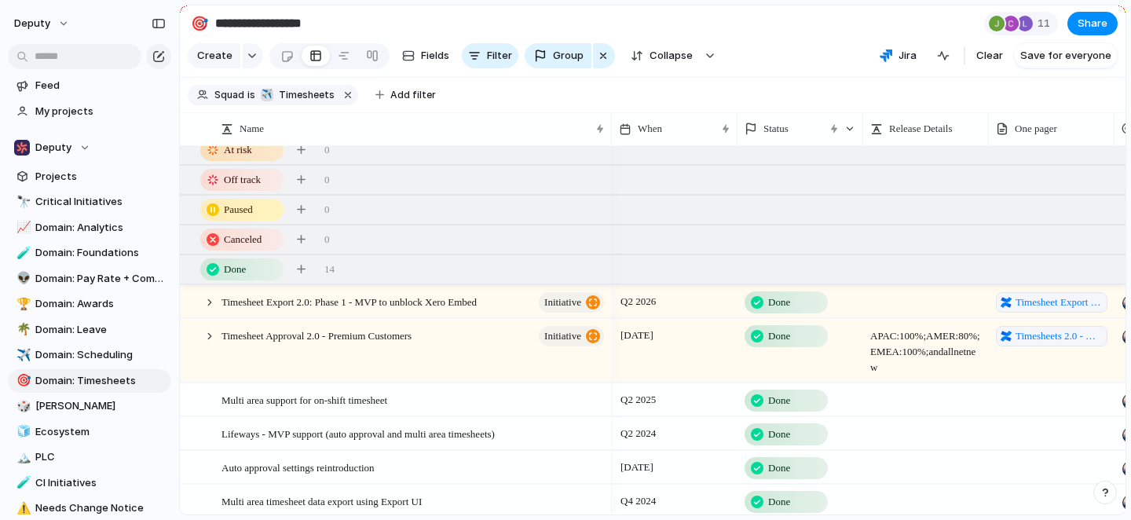  Describe the element at coordinates (671, 56) in the screenshot. I see `span: Collapse` at that location.